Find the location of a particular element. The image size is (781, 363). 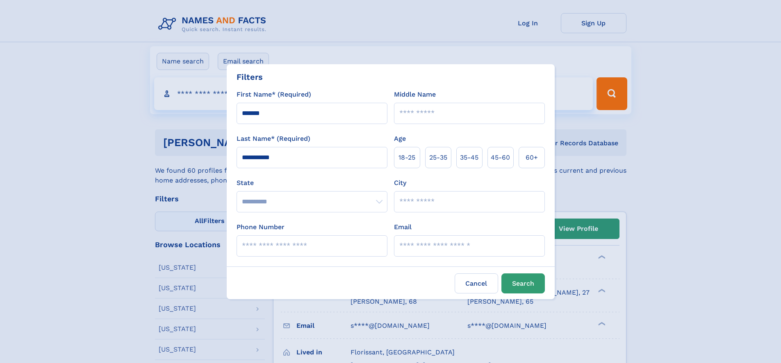

div: Filters is located at coordinates (250, 77).